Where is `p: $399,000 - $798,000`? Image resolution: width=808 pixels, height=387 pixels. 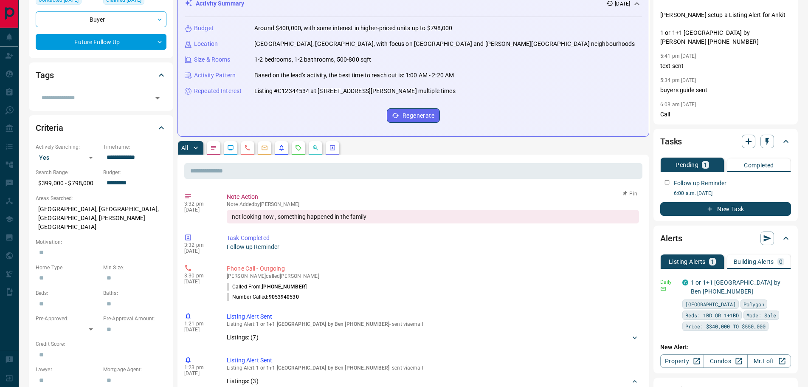 p: $399,000 - $798,000 is located at coordinates (67, 183).